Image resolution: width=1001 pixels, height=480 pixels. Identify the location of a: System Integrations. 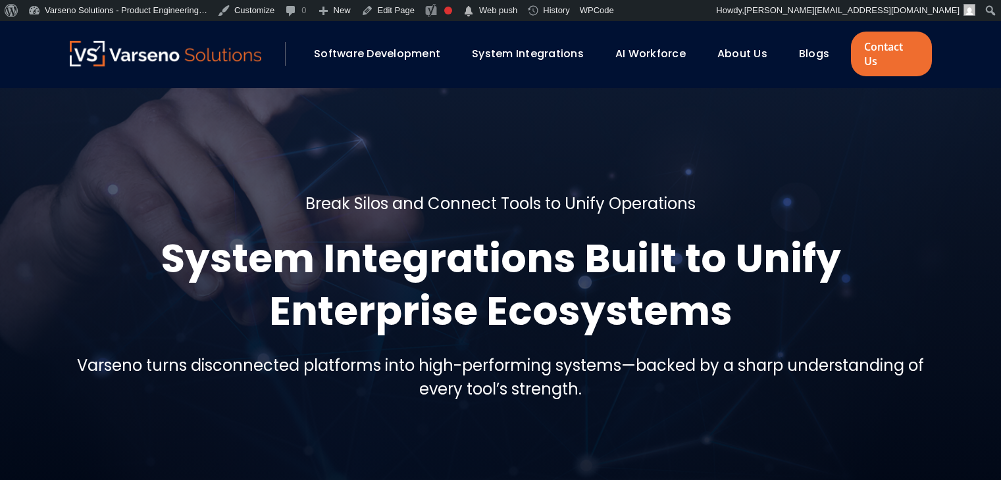
(528, 53).